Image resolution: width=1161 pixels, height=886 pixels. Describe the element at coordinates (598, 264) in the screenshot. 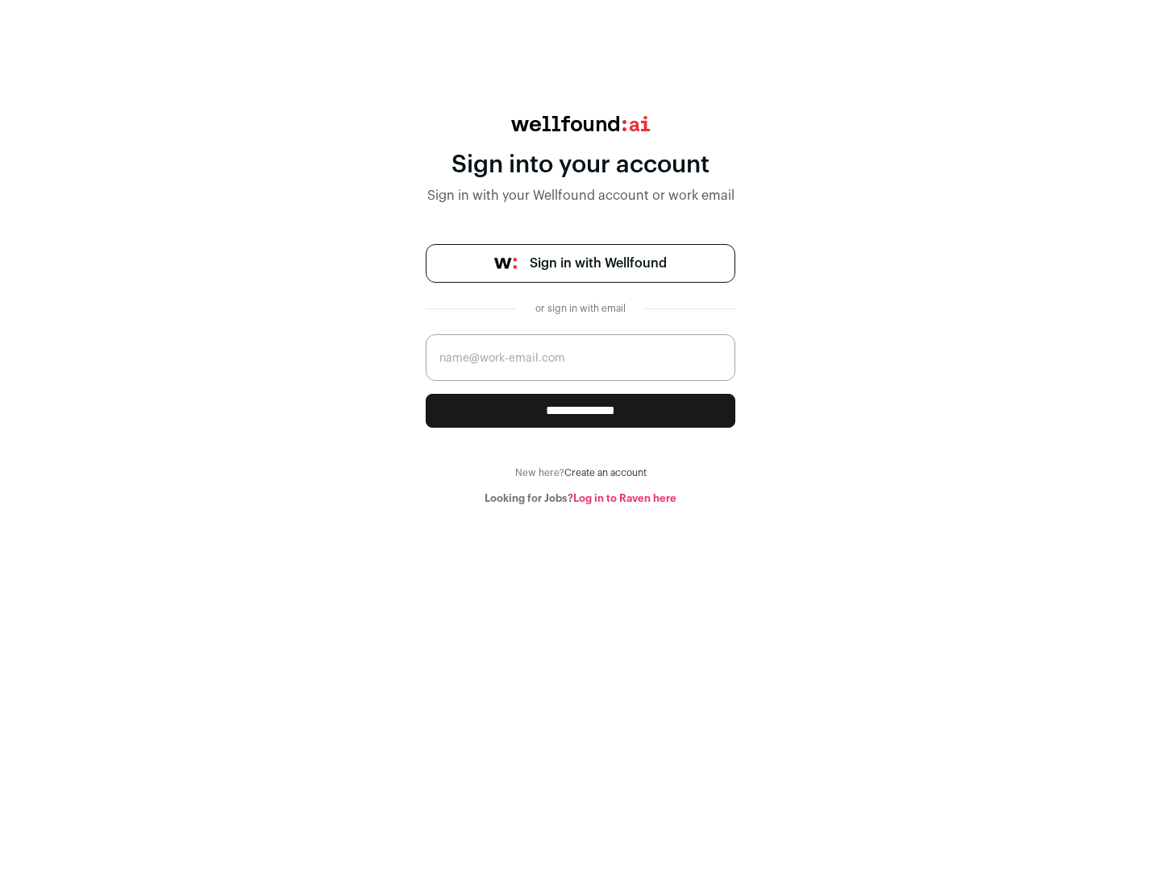

I see `span: Sign in with Wellfound` at that location.